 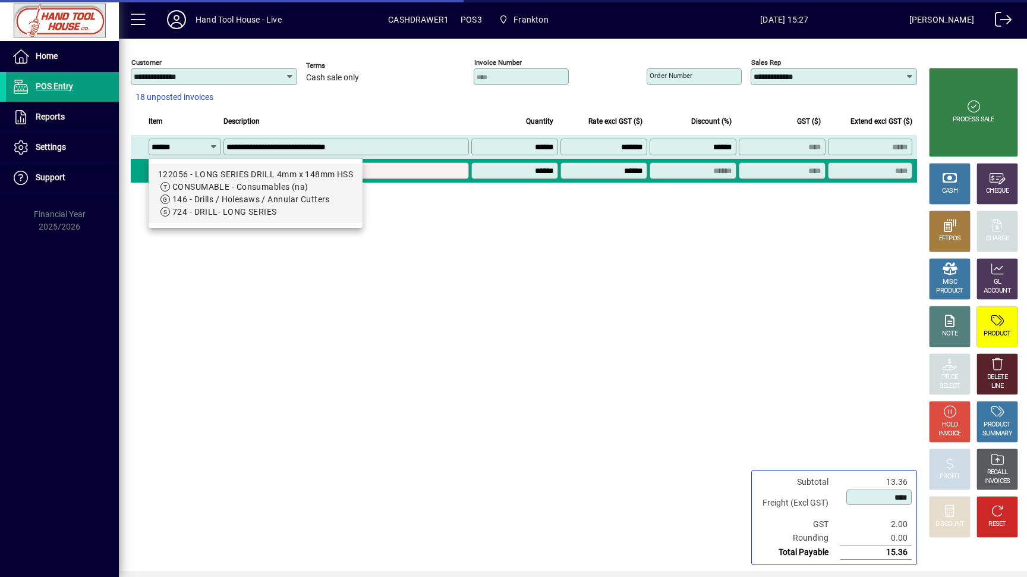 What do you see at coordinates (997, 433) in the screenshot?
I see `div: SUMMARY` at bounding box center [997, 433].